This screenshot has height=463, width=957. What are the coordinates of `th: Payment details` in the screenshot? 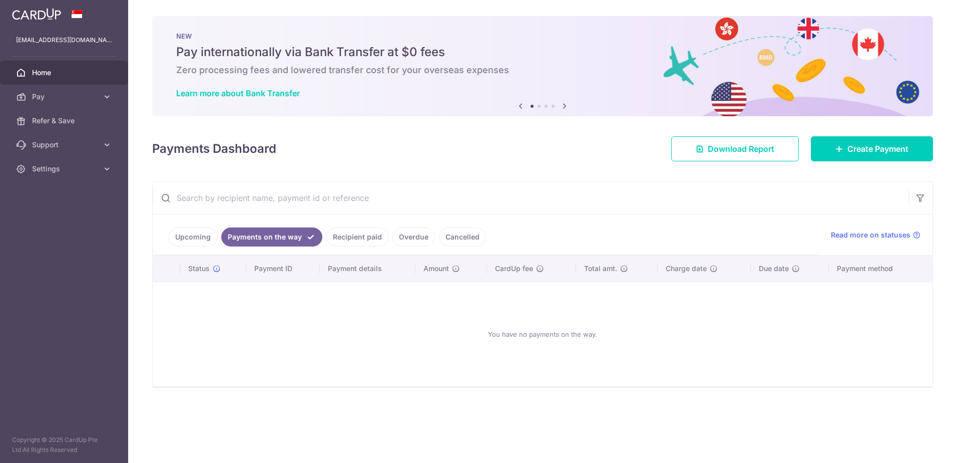 It's located at (367, 268).